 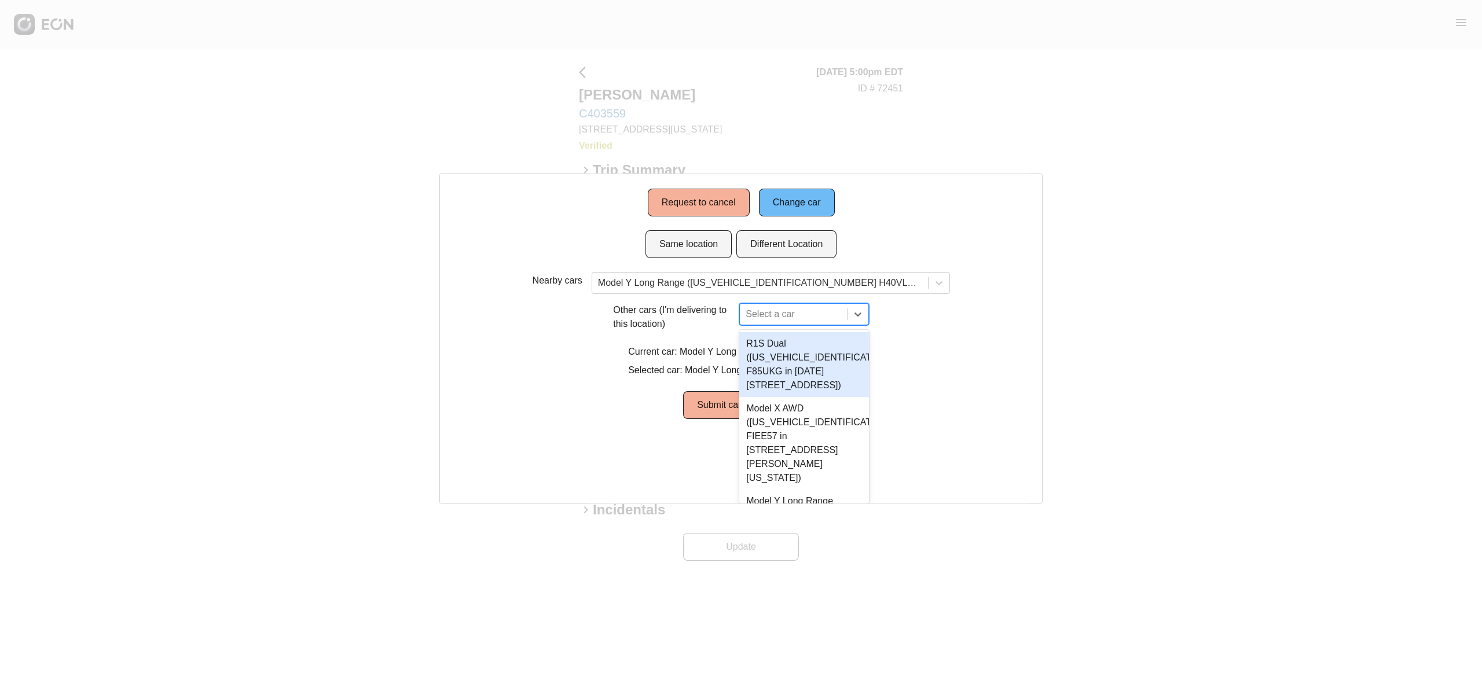 What do you see at coordinates (699, 203) in the screenshot?
I see `button: Request to cancel` at bounding box center [699, 203].